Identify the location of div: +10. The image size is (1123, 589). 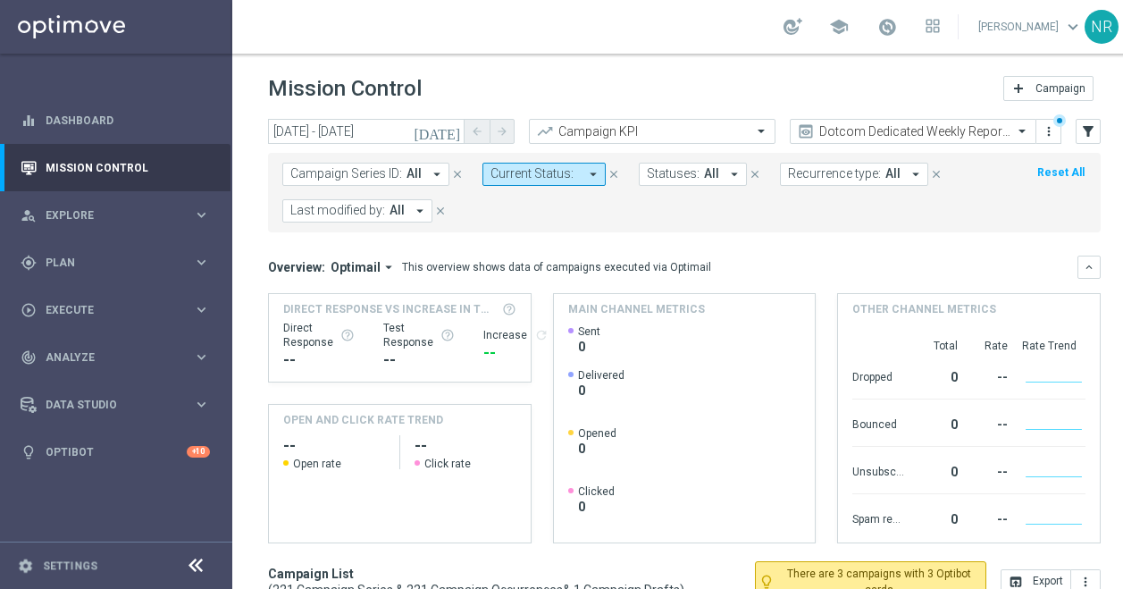
(198, 451).